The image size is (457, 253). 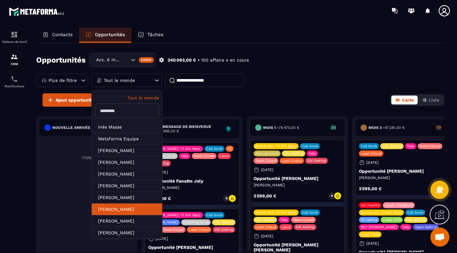 What do you see at coordinates (127, 127) in the screenshot?
I see `li: Inès Masse` at bounding box center [127, 127].